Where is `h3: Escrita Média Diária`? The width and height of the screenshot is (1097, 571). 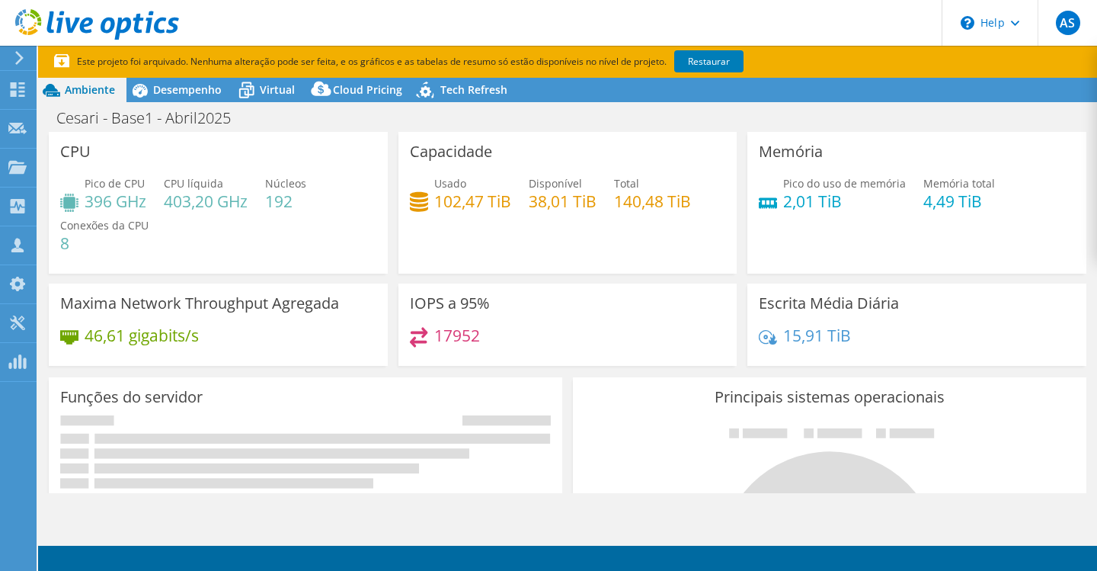 h3: Escrita Média Diária is located at coordinates (829, 303).